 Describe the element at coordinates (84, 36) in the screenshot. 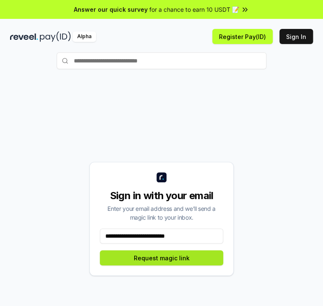

I see `div: Alpha` at that location.